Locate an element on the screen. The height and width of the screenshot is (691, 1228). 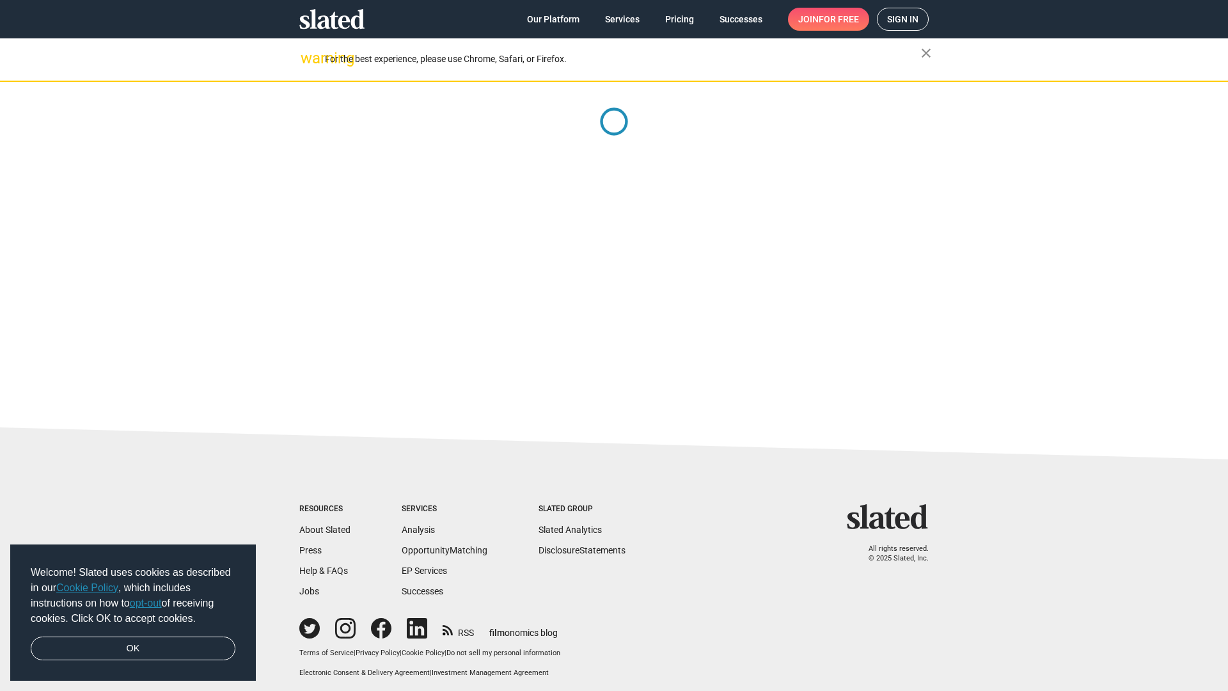
a: Electronic Consent & Delivery Agreement is located at coordinates (365, 672).